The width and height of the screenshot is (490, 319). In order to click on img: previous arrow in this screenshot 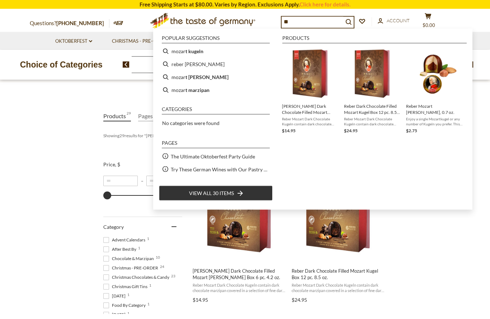, I will do `click(126, 65)`.